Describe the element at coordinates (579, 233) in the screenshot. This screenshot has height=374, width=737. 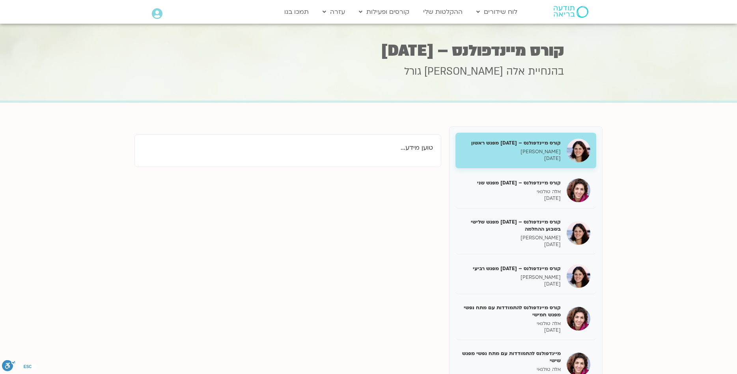
I see `img: קורס מיינדפולנס – יוני 25 מפגש שלישי בשבוע ההחלמה` at that location.